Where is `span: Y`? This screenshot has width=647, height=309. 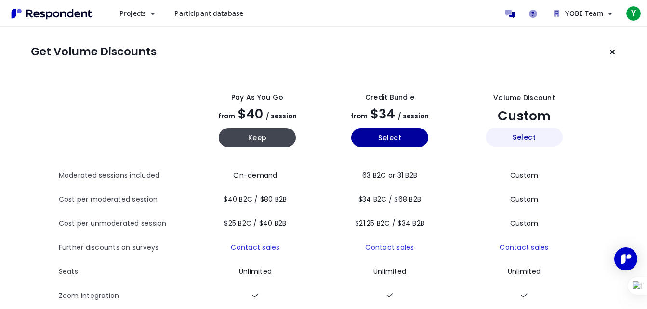 span: Y is located at coordinates (634, 13).